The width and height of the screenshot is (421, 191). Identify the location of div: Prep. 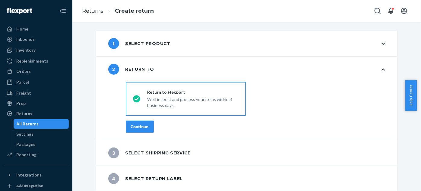
(21, 103).